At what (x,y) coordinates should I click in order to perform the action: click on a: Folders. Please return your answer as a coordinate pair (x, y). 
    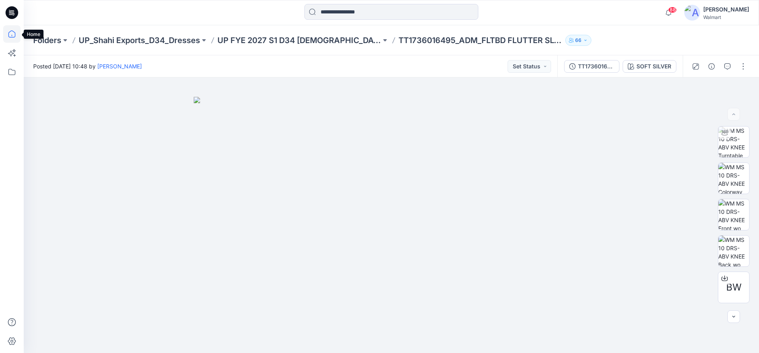
    Looking at the image, I should click on (47, 40).